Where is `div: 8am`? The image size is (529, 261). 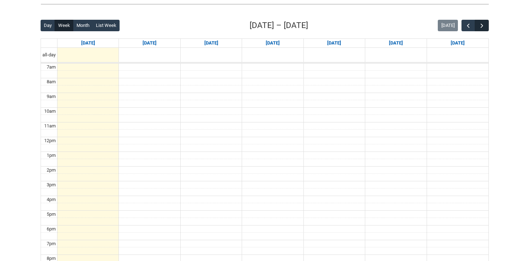 div: 8am is located at coordinates (51, 82).